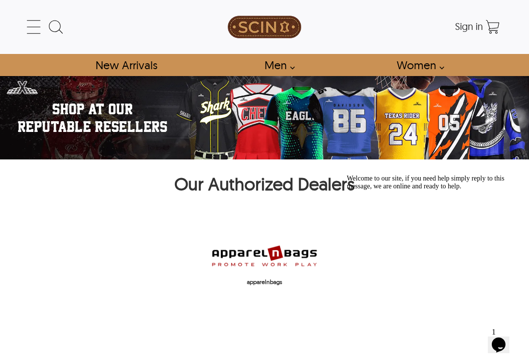  I want to click on a: Shopping Cart, so click(493, 27).